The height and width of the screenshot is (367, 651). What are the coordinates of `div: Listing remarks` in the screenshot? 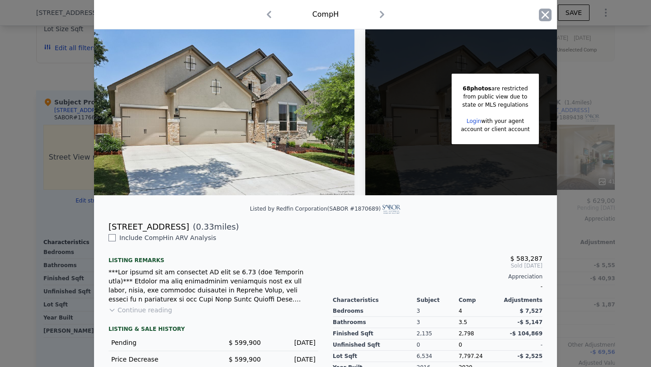 It's located at (213, 257).